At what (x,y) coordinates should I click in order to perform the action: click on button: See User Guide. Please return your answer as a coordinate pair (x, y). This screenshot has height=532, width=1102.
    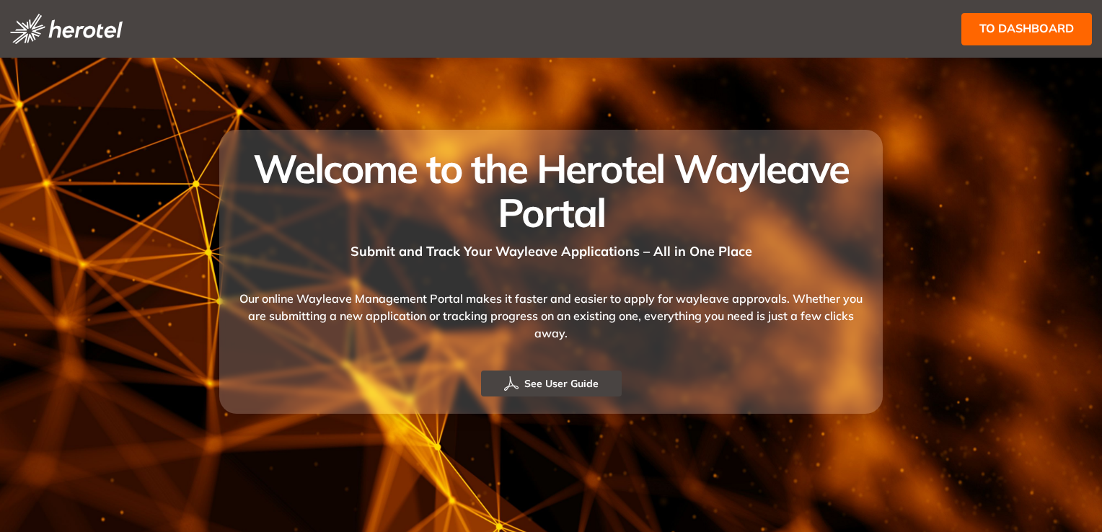
    Looking at the image, I should click on (551, 384).